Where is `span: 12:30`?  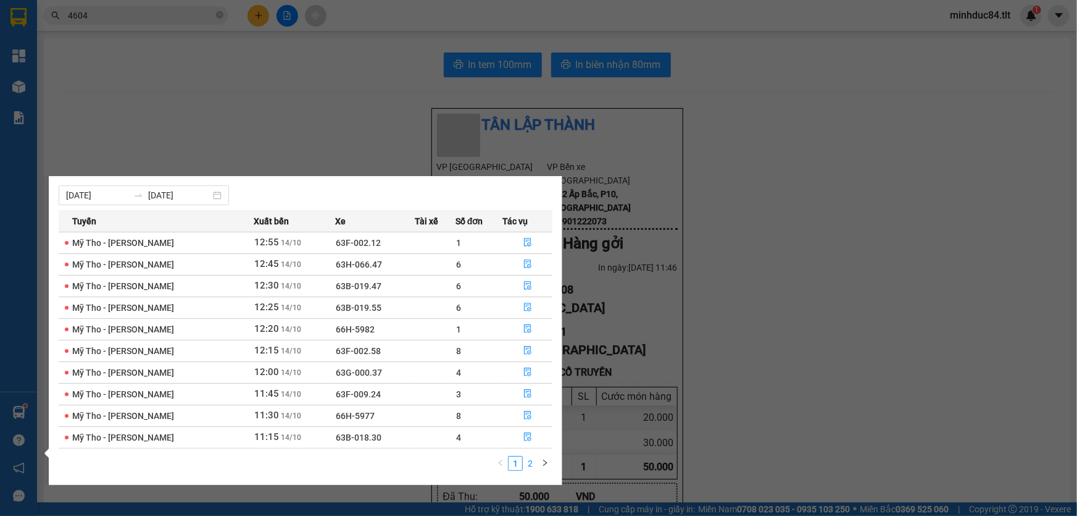 span: 12:30 is located at coordinates (267, 285).